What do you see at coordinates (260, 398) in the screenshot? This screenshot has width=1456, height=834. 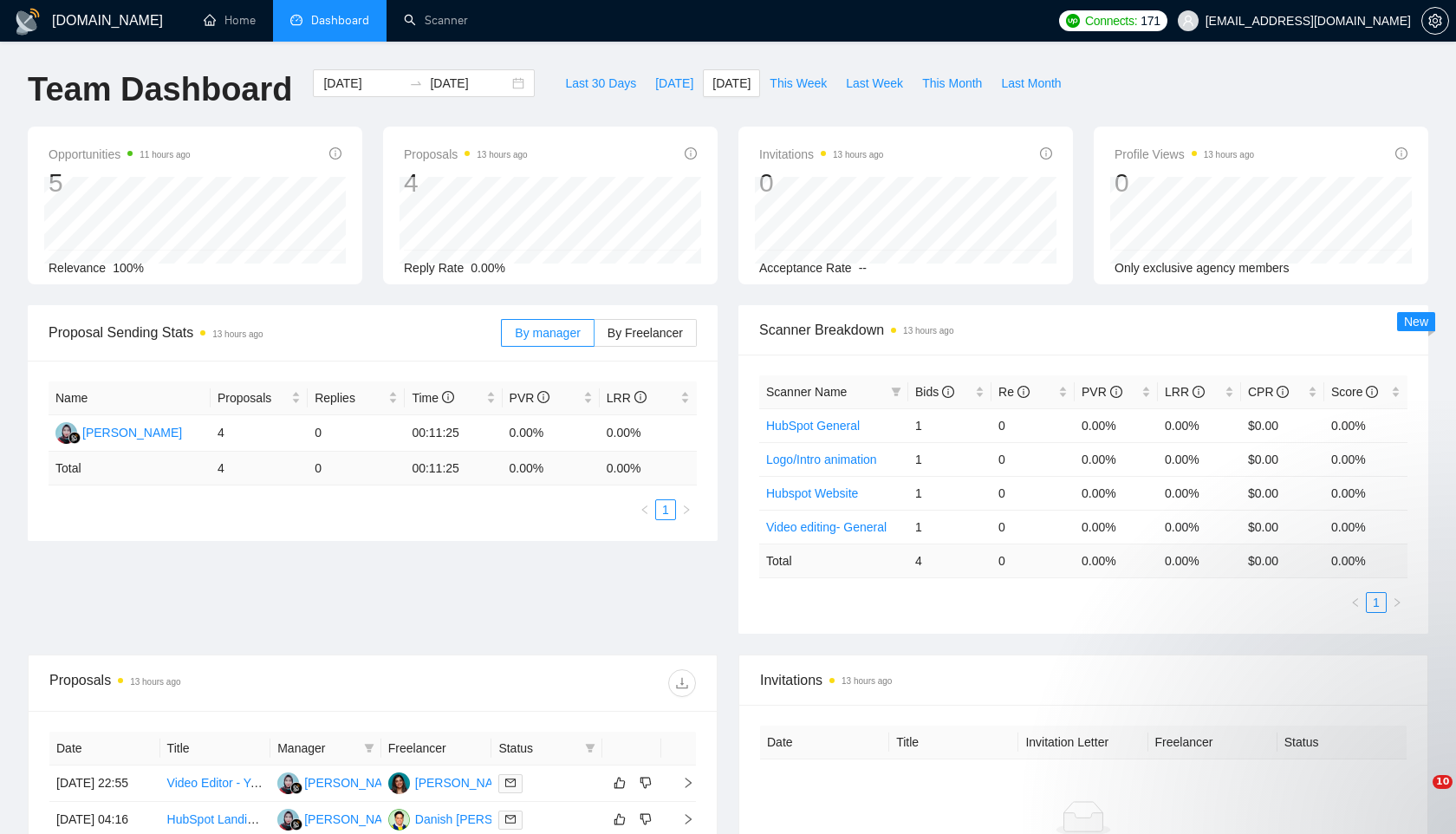 I see `th: Proposals` at bounding box center [260, 398].